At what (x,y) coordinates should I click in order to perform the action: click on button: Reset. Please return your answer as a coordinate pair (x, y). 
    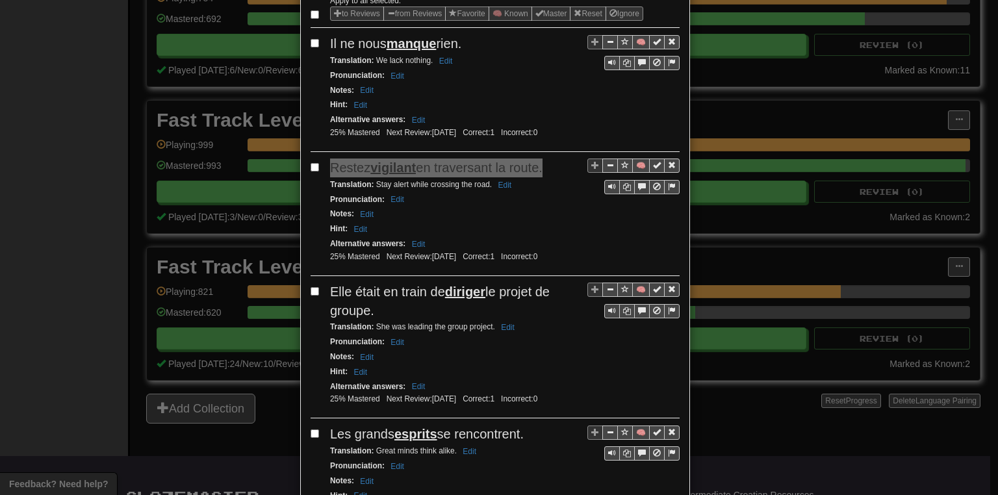
    Looking at the image, I should click on (588, 14).